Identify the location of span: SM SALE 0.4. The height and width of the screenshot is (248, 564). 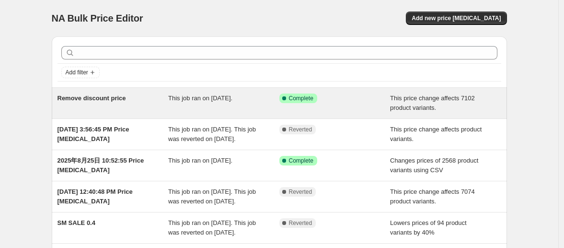
(76, 222).